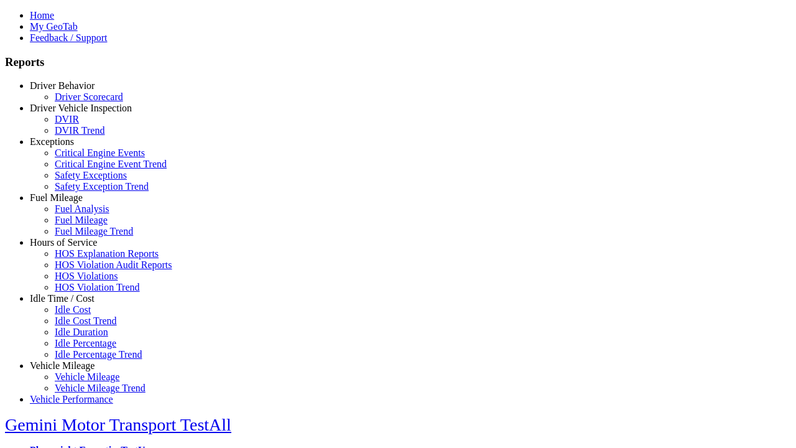 The image size is (796, 448). I want to click on a: Exceptions, so click(52, 141).